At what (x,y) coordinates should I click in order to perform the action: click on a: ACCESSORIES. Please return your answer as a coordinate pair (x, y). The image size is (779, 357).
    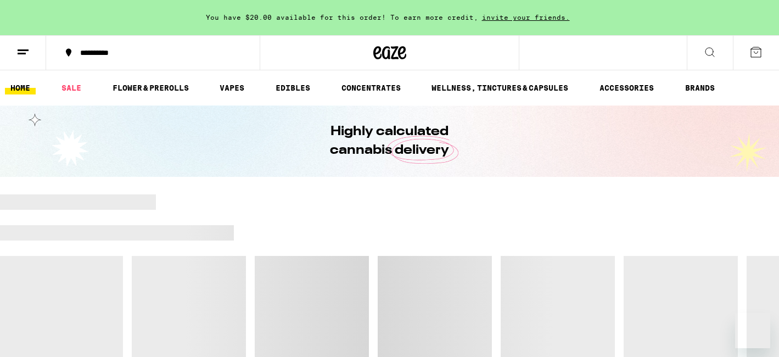
    Looking at the image, I should click on (626, 88).